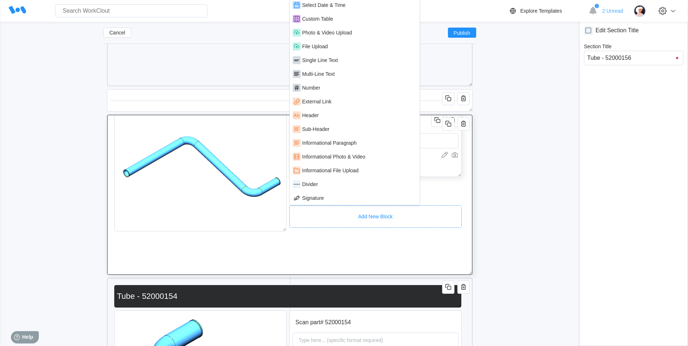  Describe the element at coordinates (320, 60) in the screenshot. I see `div: Single Line Text` at that location.